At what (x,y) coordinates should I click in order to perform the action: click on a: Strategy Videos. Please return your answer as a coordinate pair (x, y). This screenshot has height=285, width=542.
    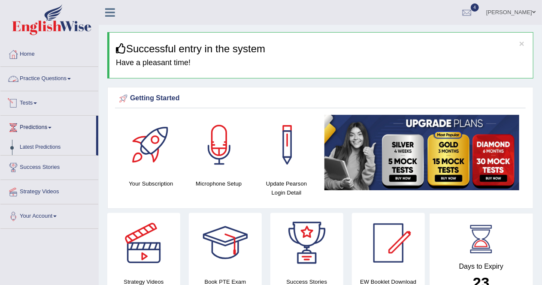
    Looking at the image, I should click on (49, 191).